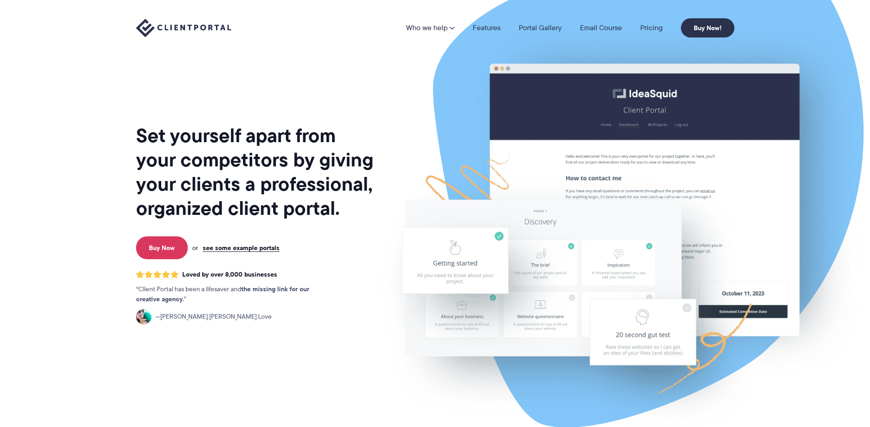  What do you see at coordinates (486, 28) in the screenshot?
I see `a: Features` at bounding box center [486, 28].